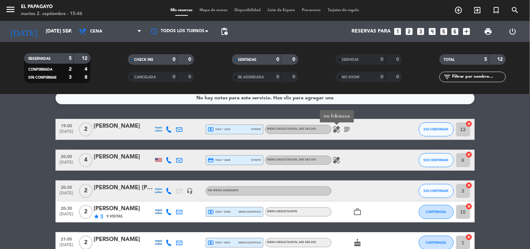 The width and height of the screenshot is (530, 249). I want to click on span: Sin menú asignado, so click(223, 190).